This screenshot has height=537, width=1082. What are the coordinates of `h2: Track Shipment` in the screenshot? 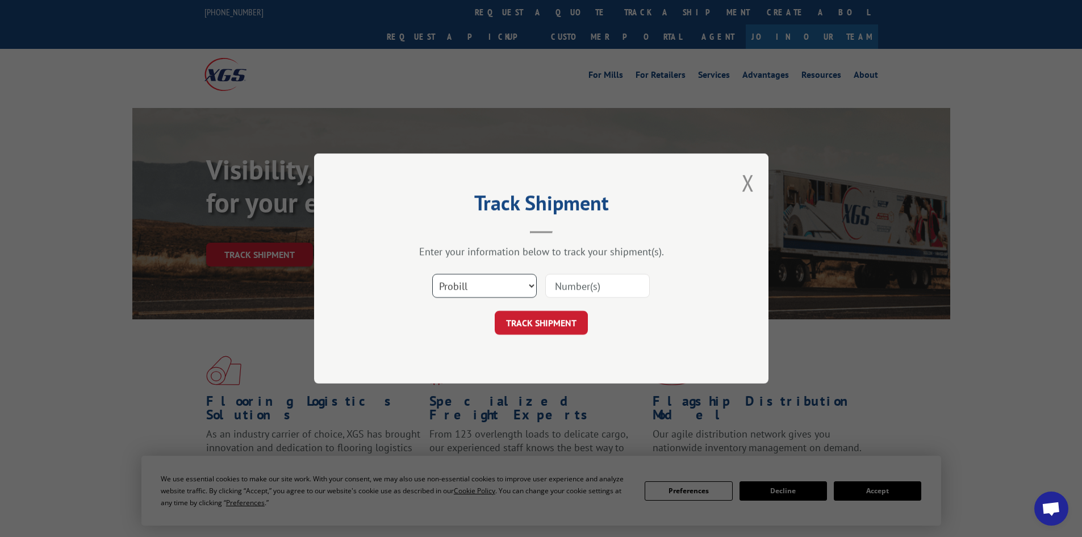 It's located at (542, 206).